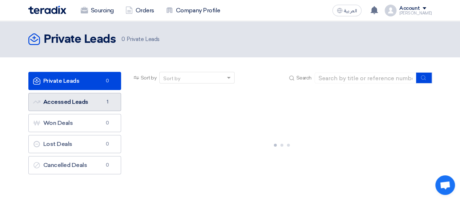 This screenshot has width=460, height=200. Describe the element at coordinates (75, 123) in the screenshot. I see `a: Won Deals0` at that location.